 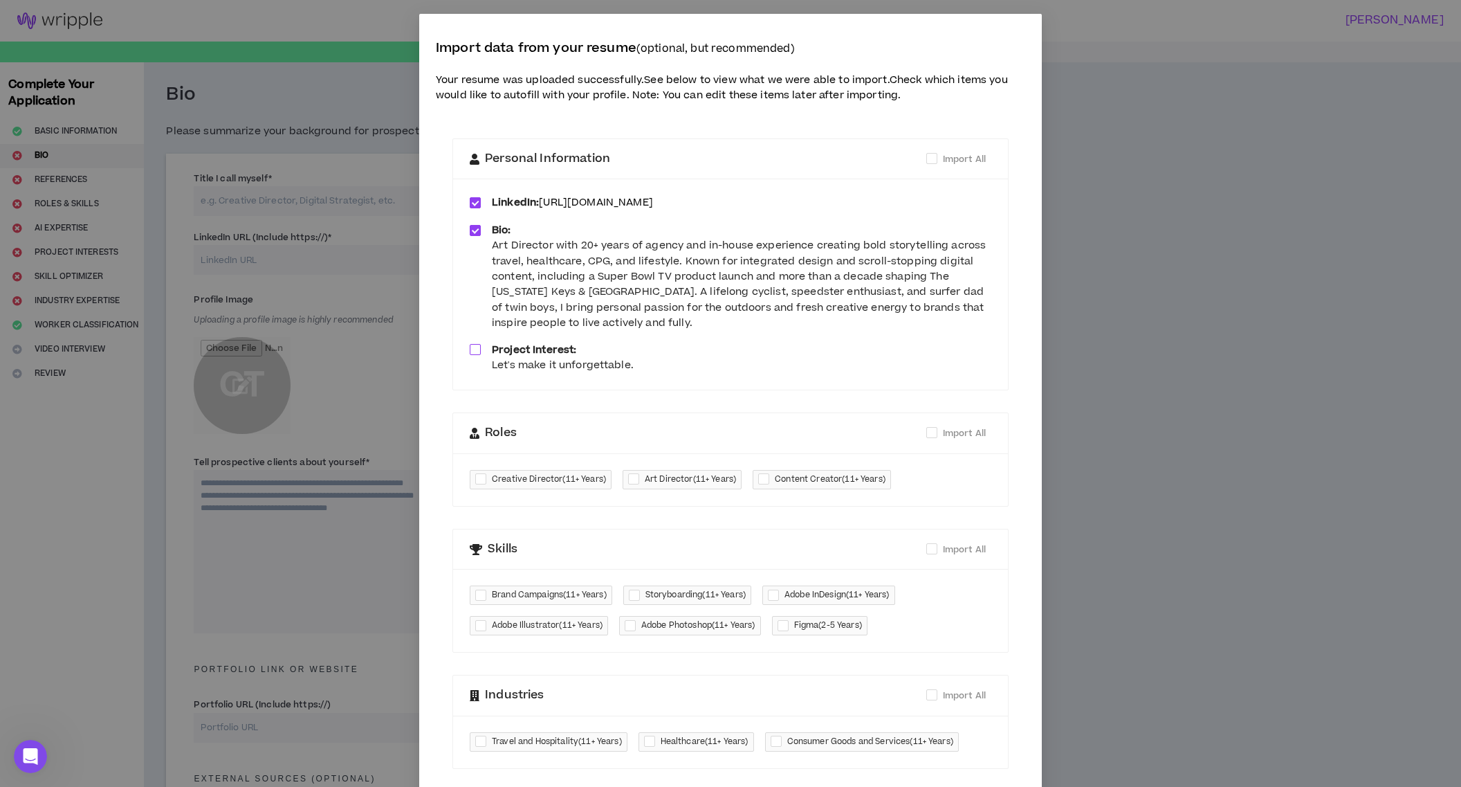 I want to click on button: Close, so click(x=1023, y=33).